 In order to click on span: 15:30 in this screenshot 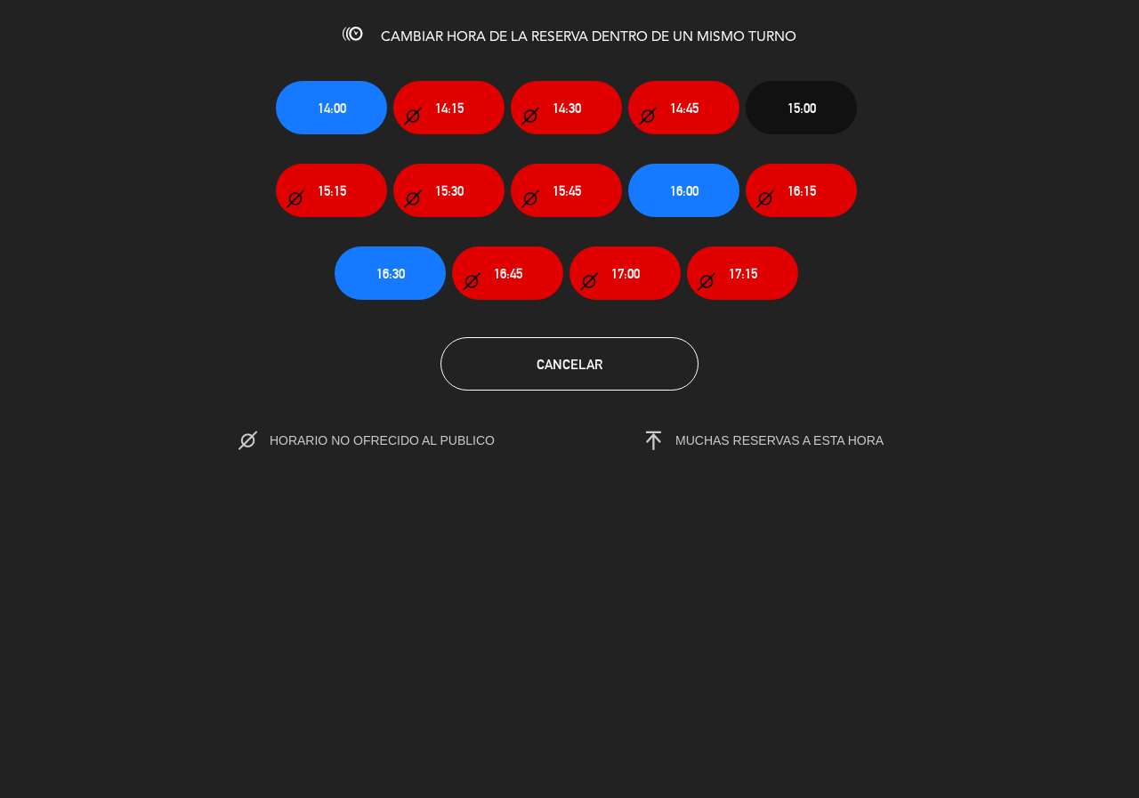, I will do `click(449, 190)`.